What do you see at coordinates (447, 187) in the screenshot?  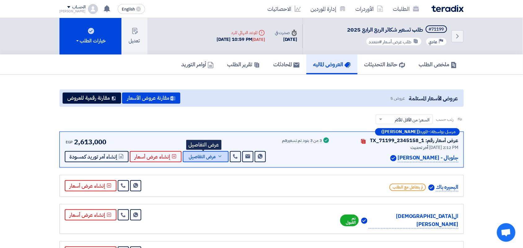 I see `p: البحيره باك` at bounding box center [447, 187].